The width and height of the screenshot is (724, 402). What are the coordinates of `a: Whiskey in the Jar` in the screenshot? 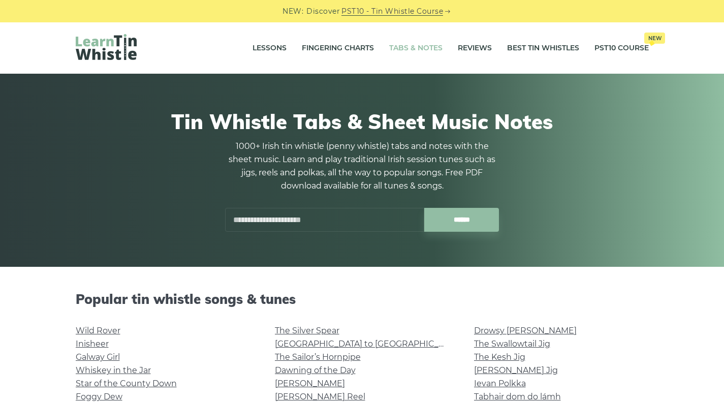 It's located at (113, 370).